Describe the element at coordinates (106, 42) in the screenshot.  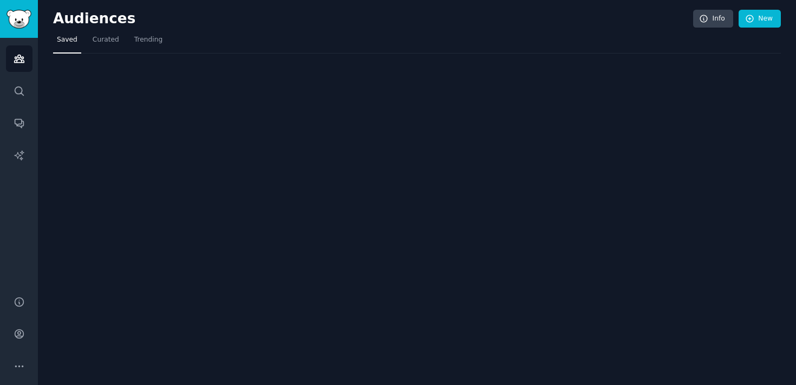
I see `a: Curated` at that location.